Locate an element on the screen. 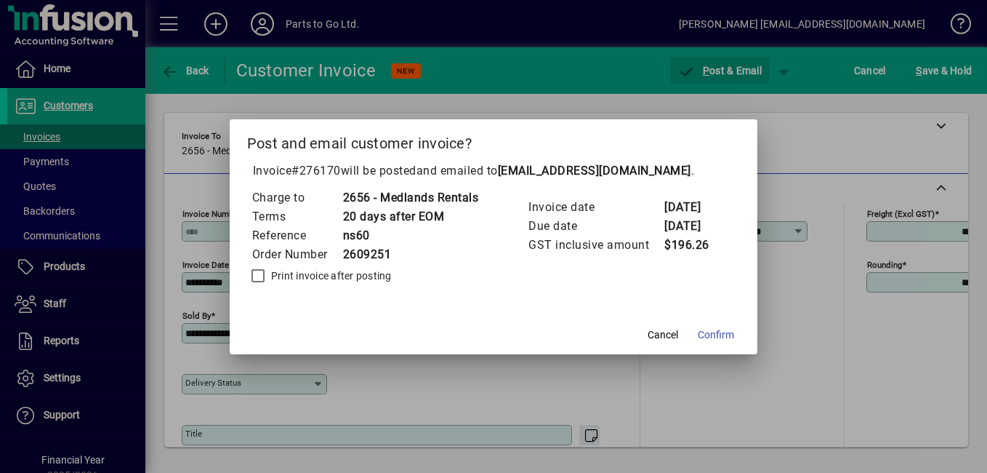 Image resolution: width=987 pixels, height=473 pixels. p: Invoice will be posted . is located at coordinates (494, 171).